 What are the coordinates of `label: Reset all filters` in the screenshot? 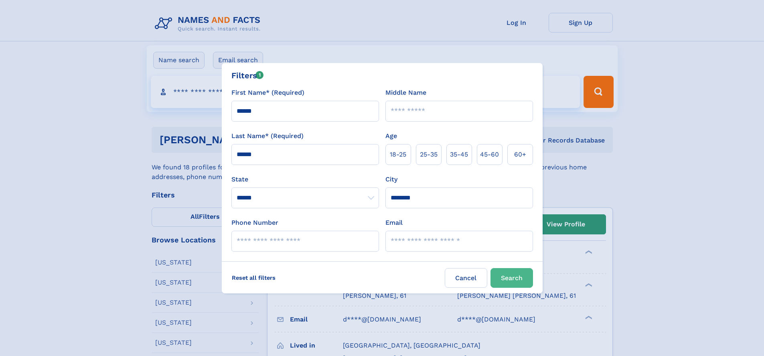 It's located at (254, 278).